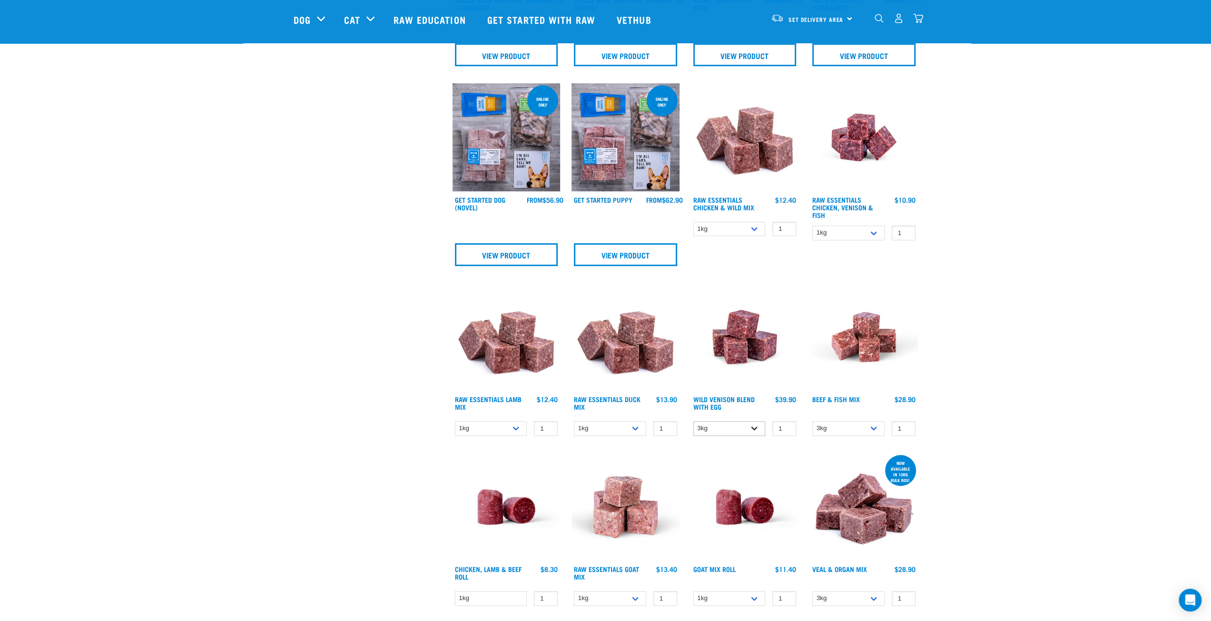 Image resolution: width=1211 pixels, height=621 pixels. I want to click on div: $13.40, so click(667, 569).